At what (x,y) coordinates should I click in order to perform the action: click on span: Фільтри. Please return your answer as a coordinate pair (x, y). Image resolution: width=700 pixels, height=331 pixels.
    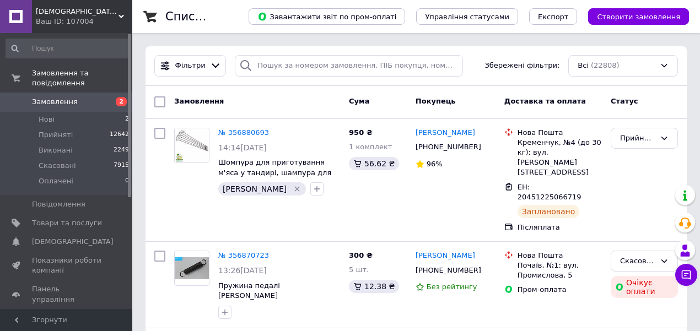
    Looking at the image, I should click on (190, 66).